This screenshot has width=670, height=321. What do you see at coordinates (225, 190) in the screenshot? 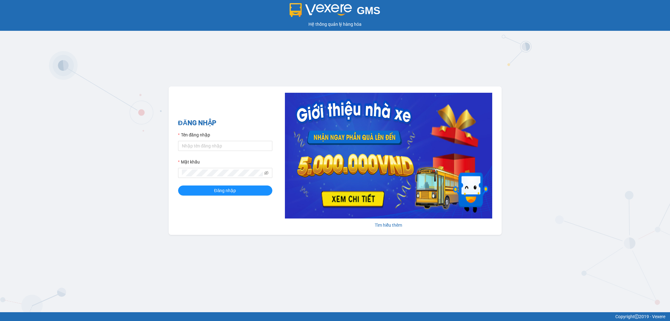
I see `span: Đăng nhập` at bounding box center [225, 190].